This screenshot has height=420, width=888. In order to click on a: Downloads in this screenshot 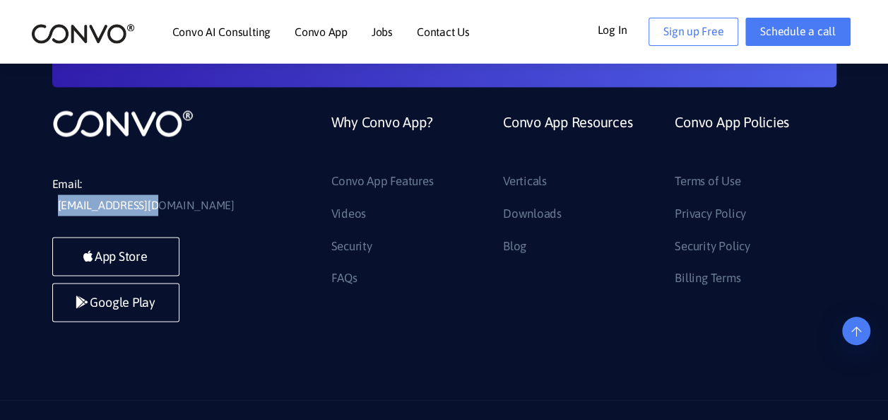, I will do `click(532, 213)`.